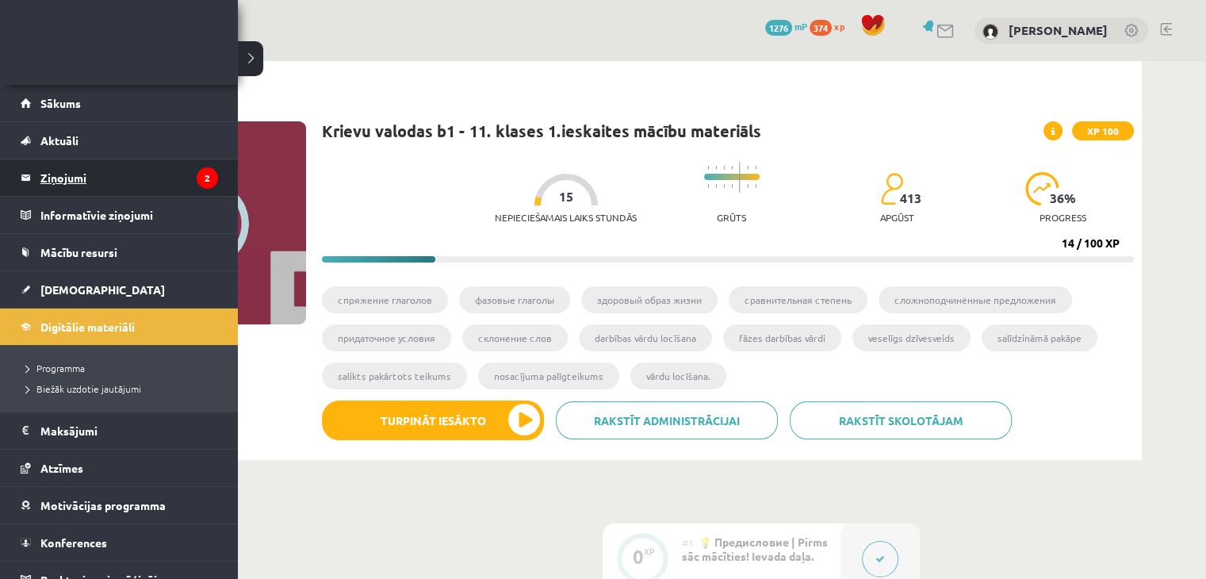 Image resolution: width=1206 pixels, height=579 pixels. What do you see at coordinates (645, 338) in the screenshot?
I see `li: darbības vārdu locīšana` at bounding box center [645, 338].